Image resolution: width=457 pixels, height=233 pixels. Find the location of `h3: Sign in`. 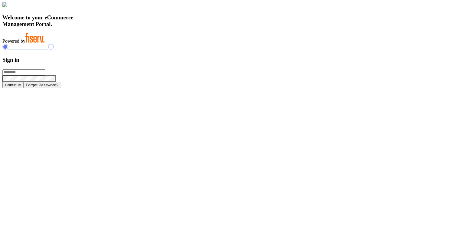

h3: Sign in is located at coordinates (229, 60).